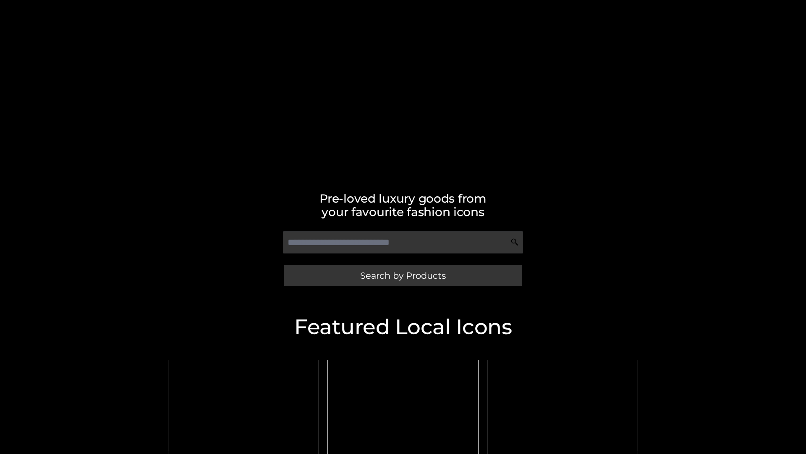 The image size is (806, 454). What do you see at coordinates (403, 205) in the screenshot?
I see `h2: Pre-loved luxury goods from your favourite fashion icons` at bounding box center [403, 205].